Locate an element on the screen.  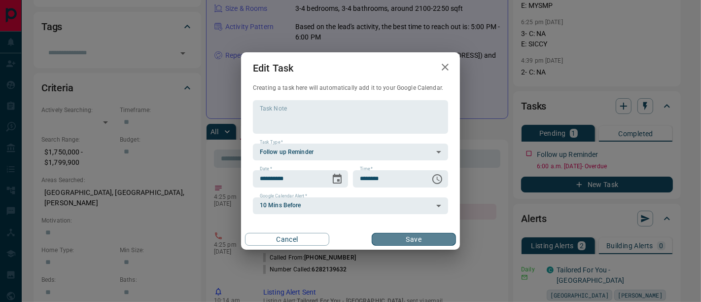
button: Save is located at coordinates (413, 239).